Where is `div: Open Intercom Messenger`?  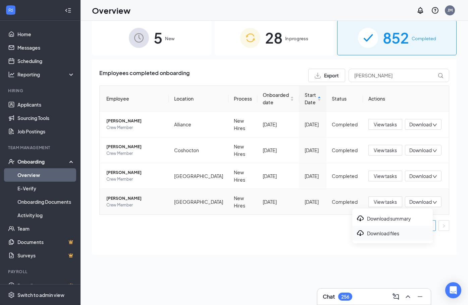 div: Open Intercom Messenger is located at coordinates (453, 290).